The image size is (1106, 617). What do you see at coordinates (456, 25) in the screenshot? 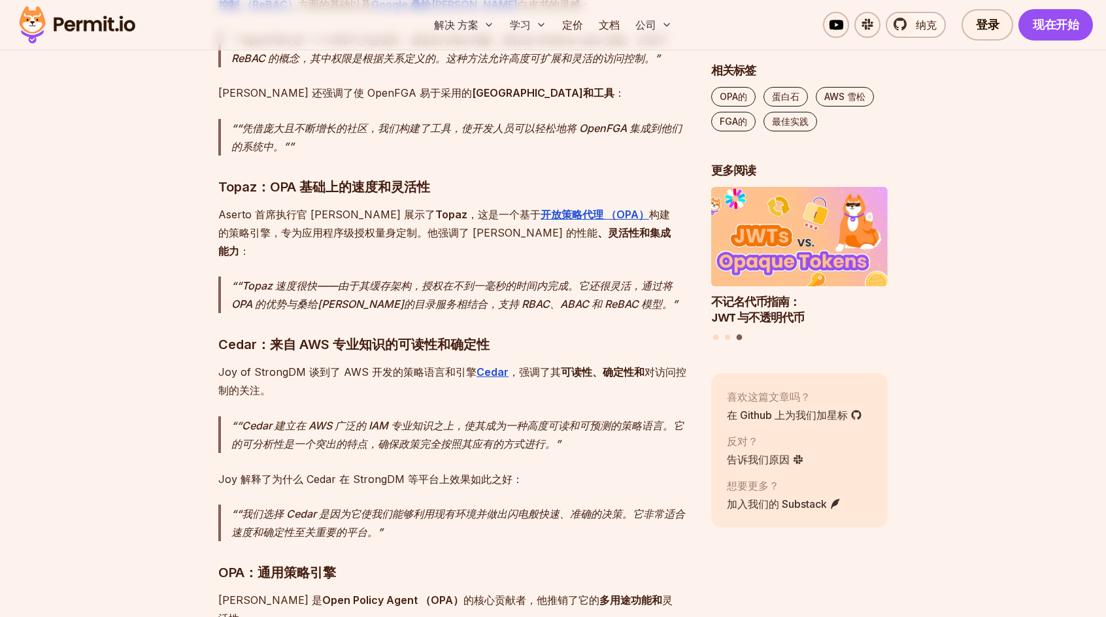
I see `font: 解决 方案` at bounding box center [456, 25].